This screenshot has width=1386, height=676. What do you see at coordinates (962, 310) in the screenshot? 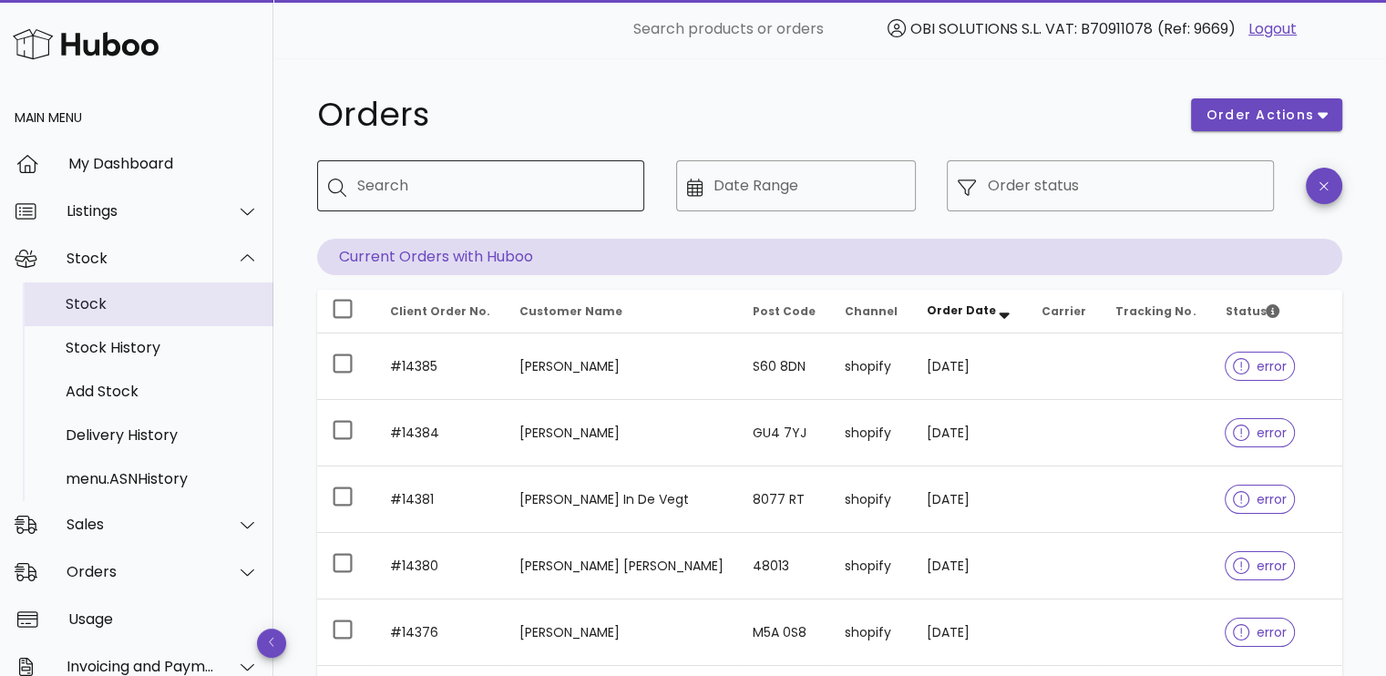
I see `span: Order Date` at bounding box center [962, 310].